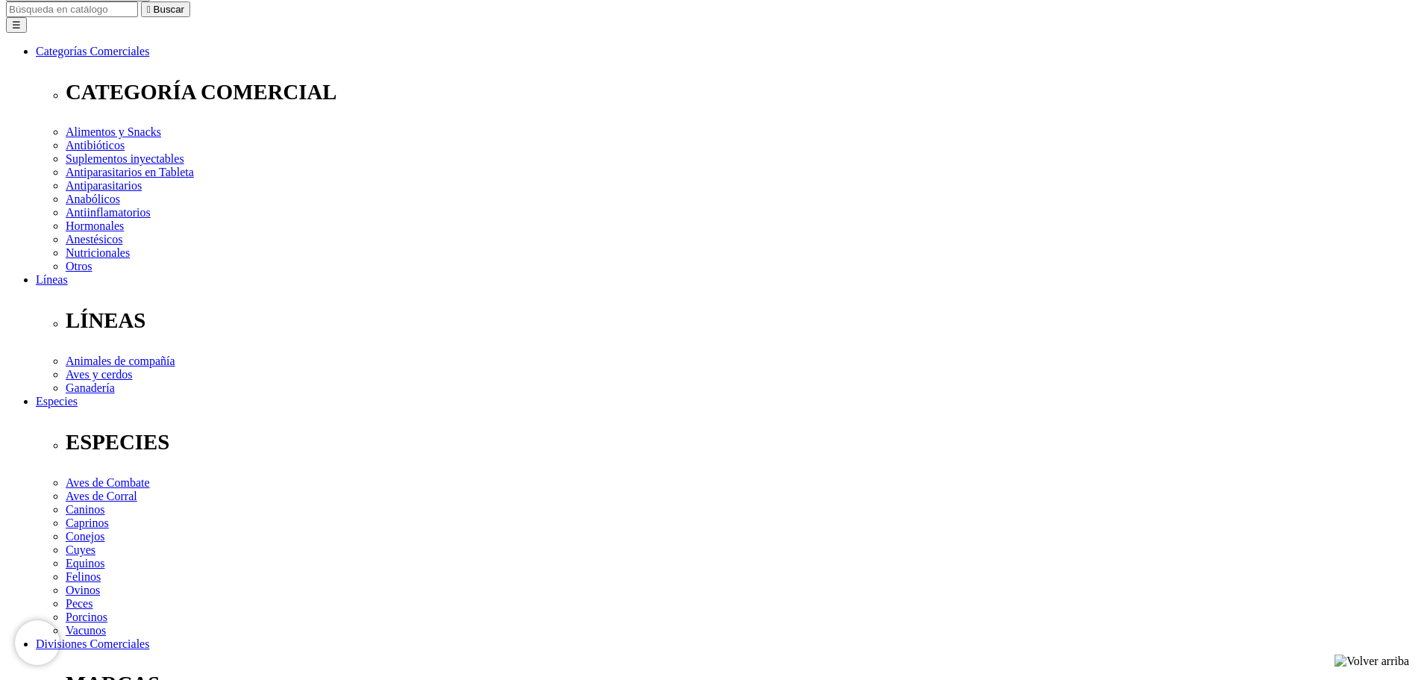 This screenshot has width=1421, height=680. What do you see at coordinates (92, 198) in the screenshot?
I see `span: Anabólicos` at bounding box center [92, 198].